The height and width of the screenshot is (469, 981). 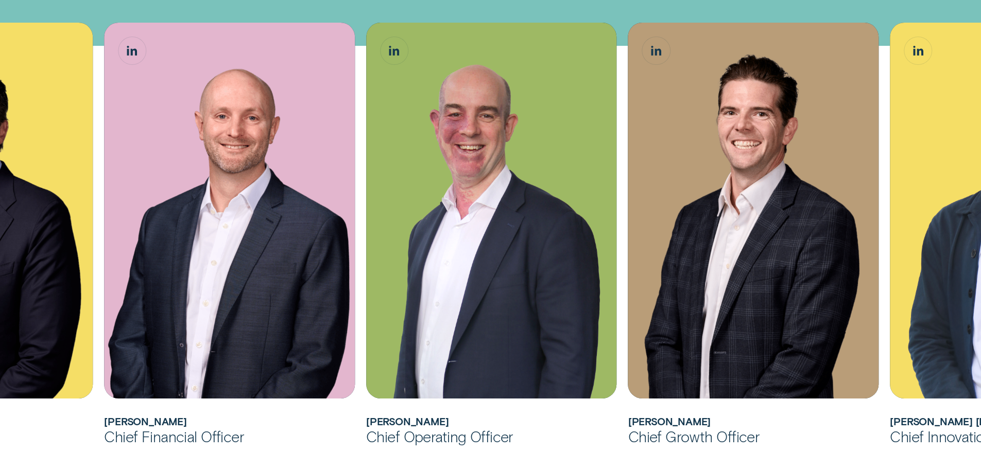 I want to click on div: Chief Operating Officer, so click(x=491, y=437).